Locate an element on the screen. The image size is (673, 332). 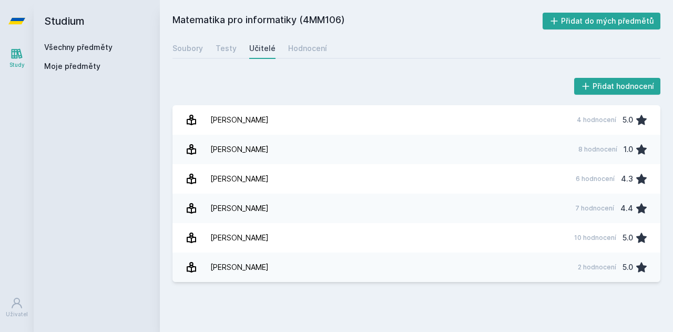
a: Učitelé is located at coordinates (263, 48).